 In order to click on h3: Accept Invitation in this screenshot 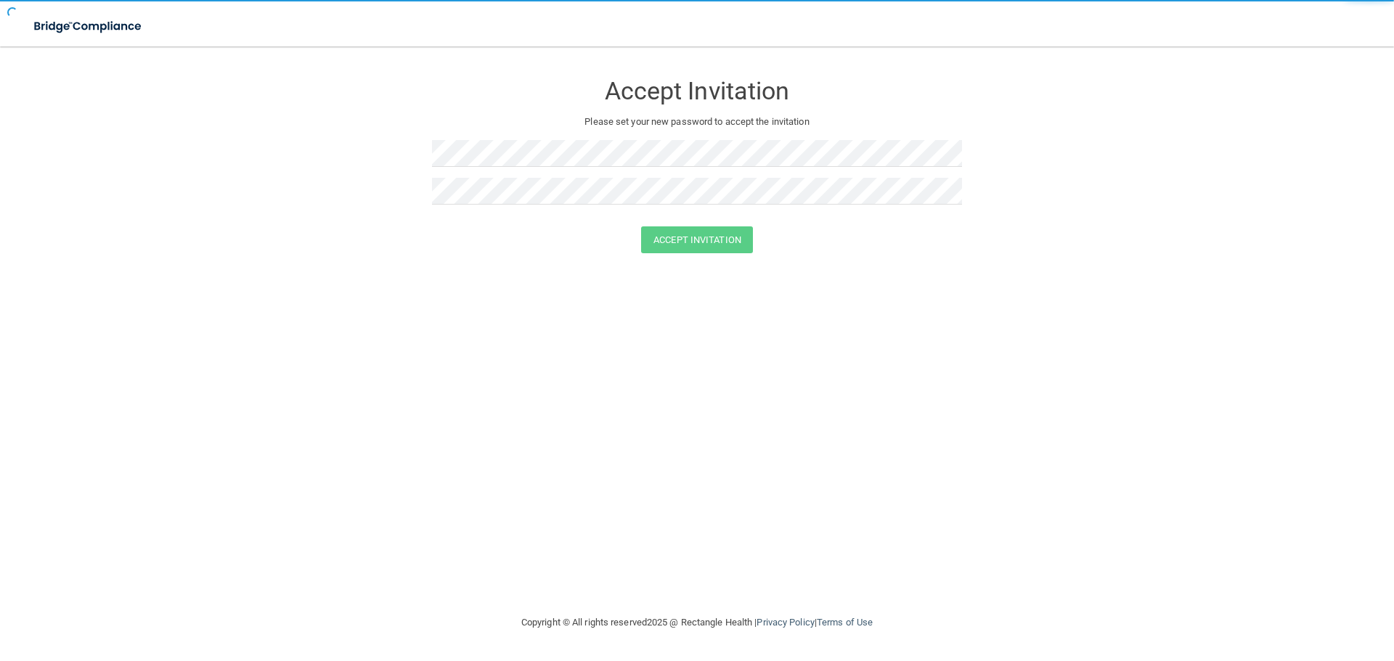, I will do `click(697, 91)`.